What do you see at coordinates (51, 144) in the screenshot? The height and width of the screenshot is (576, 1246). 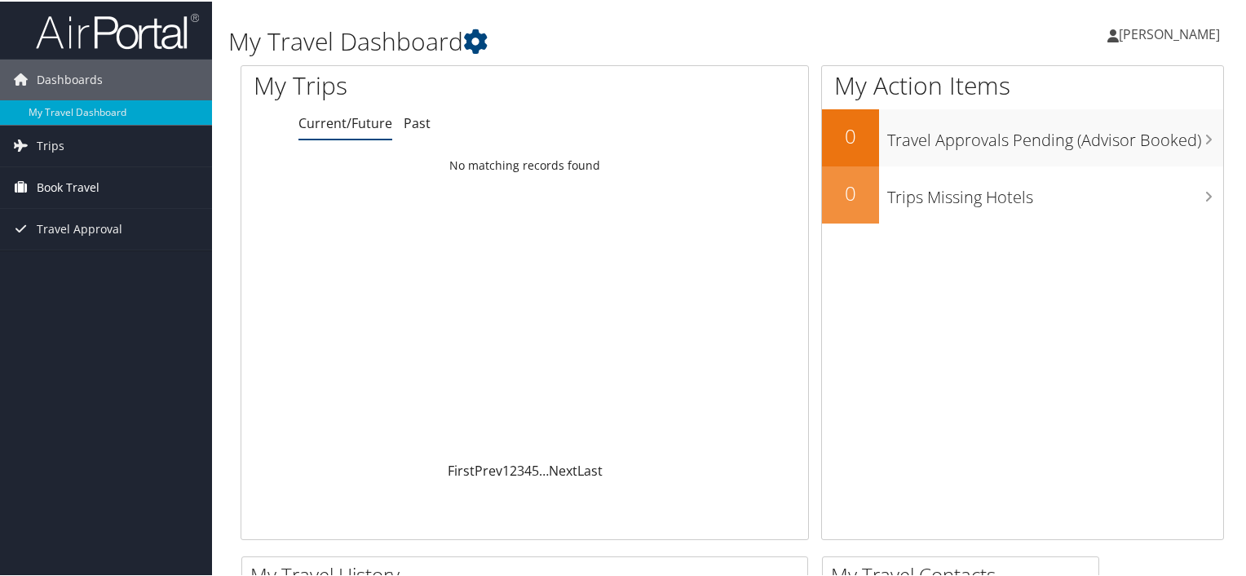 I see `span: Trips` at bounding box center [51, 144].